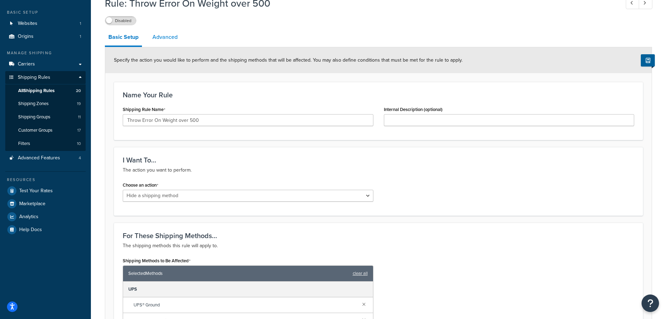 The image size is (666, 319). I want to click on a: Origins1, so click(45, 36).